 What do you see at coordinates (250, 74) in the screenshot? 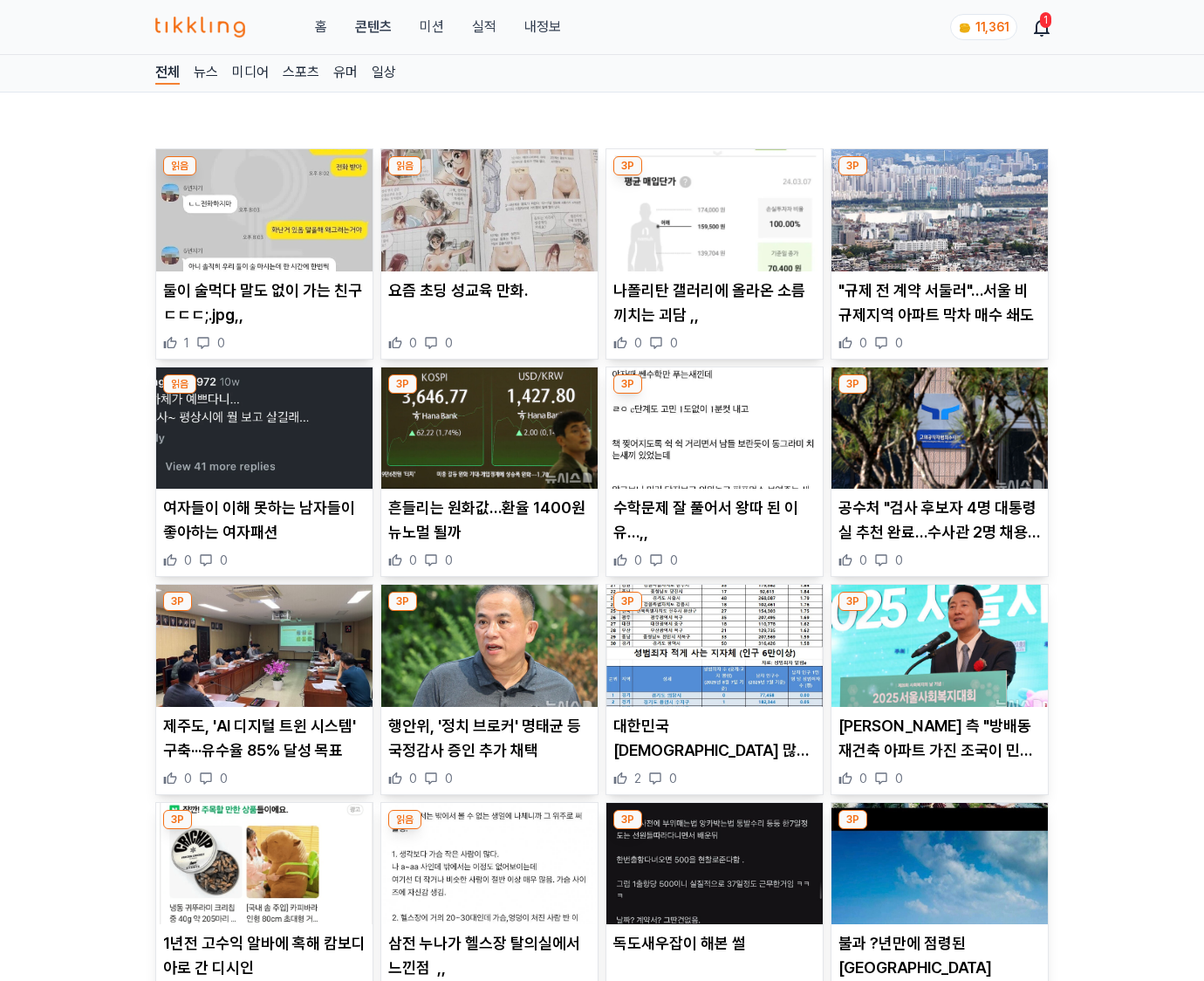
I see `a: 미디어` at bounding box center [250, 74].